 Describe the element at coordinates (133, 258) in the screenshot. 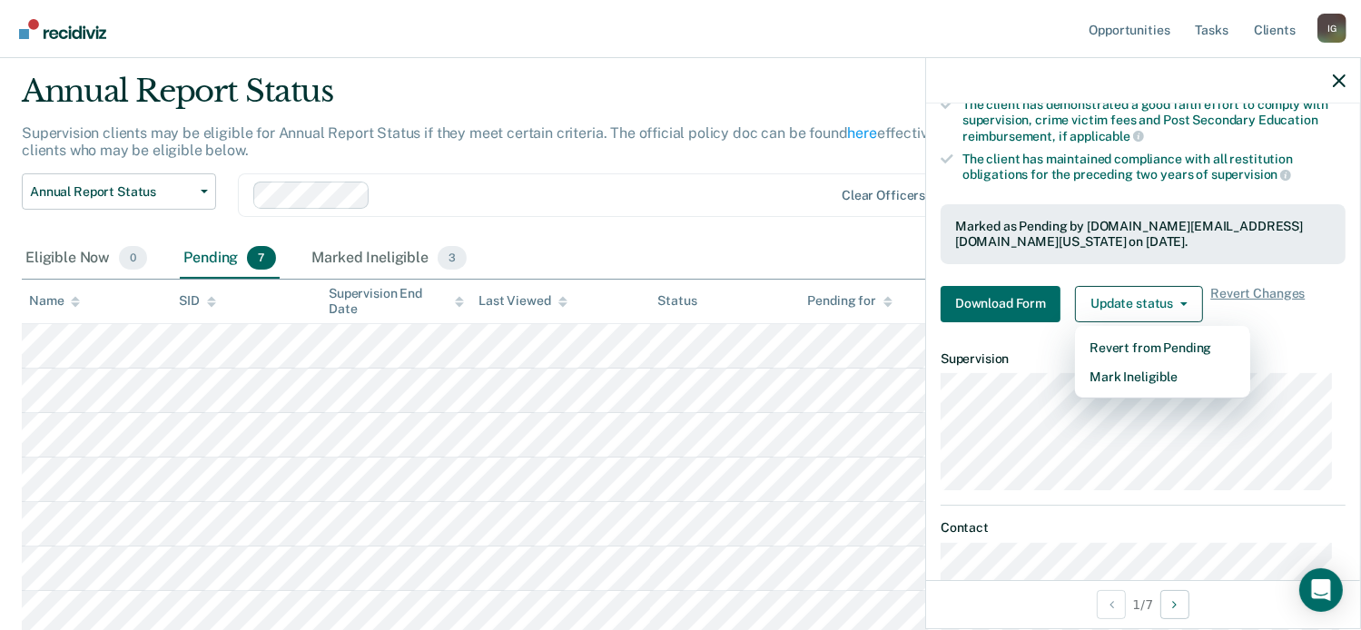

I see `span: 0` at that location.